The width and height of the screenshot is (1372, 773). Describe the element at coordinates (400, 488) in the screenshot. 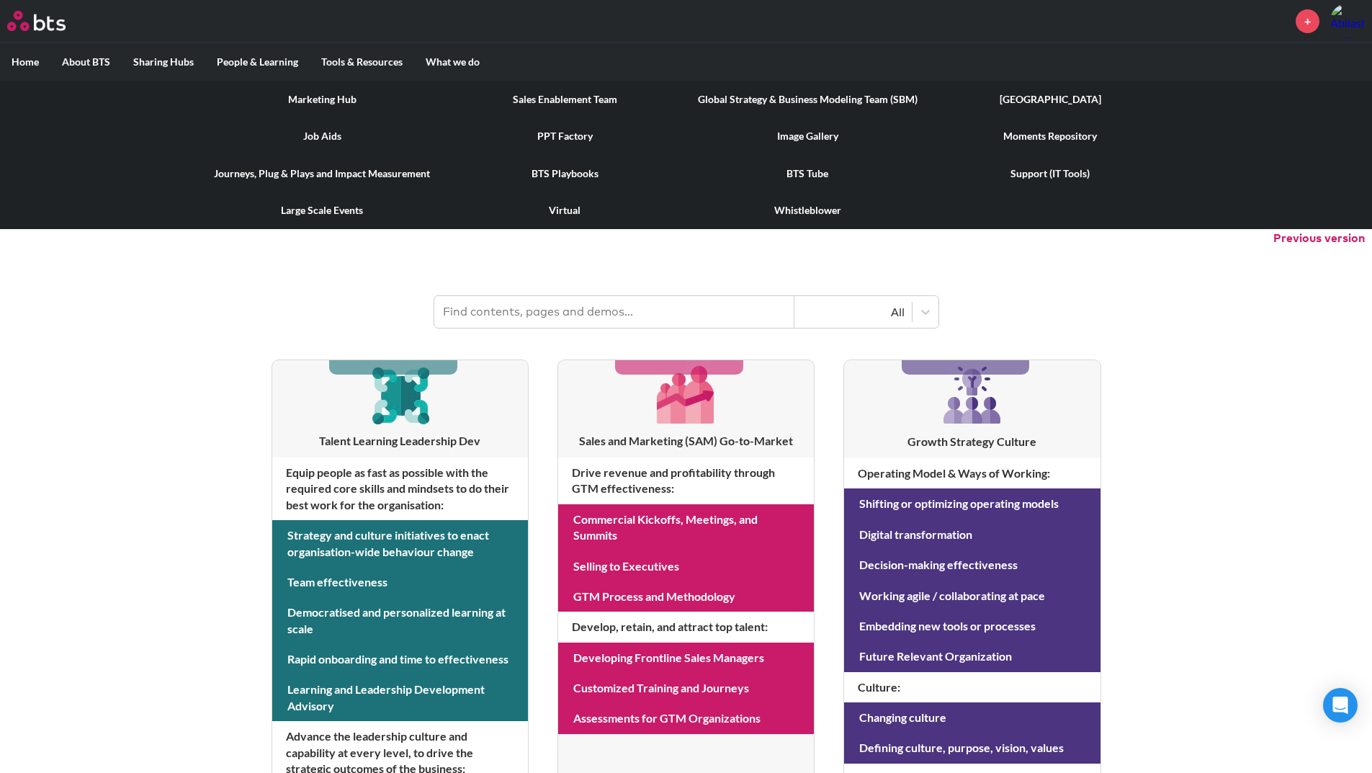

I see `h4: Equip people as fast as possible with the required core skills and mindsets to do their best work...` at that location.